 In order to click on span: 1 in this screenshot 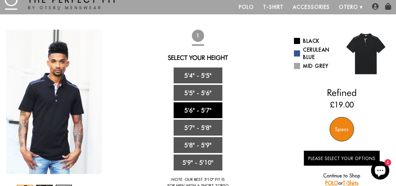, I will do `click(198, 36)`.